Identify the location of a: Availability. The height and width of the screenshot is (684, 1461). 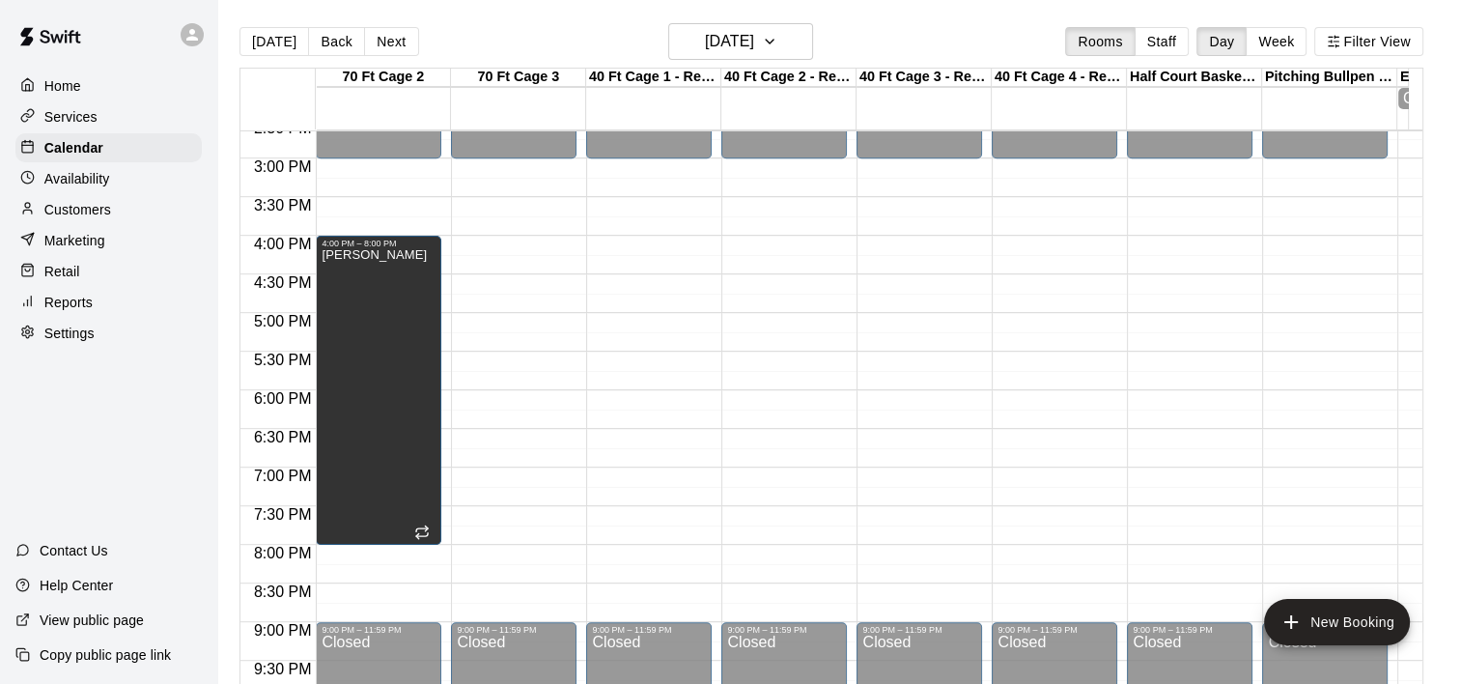
(108, 179).